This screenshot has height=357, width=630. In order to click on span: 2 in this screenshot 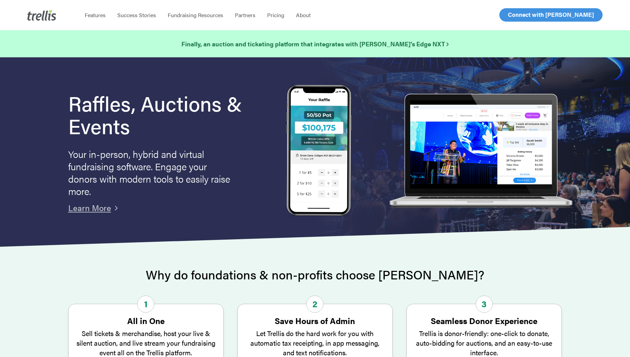, I will do `click(315, 304)`.